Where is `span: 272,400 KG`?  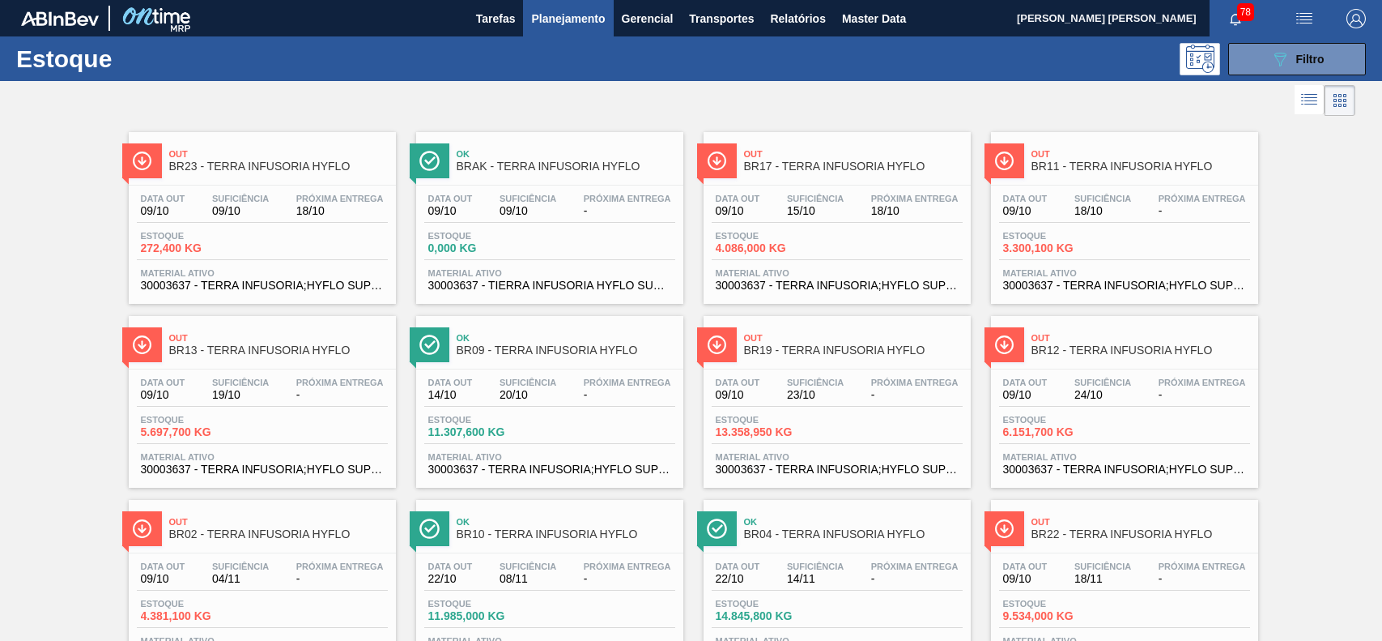 span: 272,400 KG is located at coordinates (198, 248).